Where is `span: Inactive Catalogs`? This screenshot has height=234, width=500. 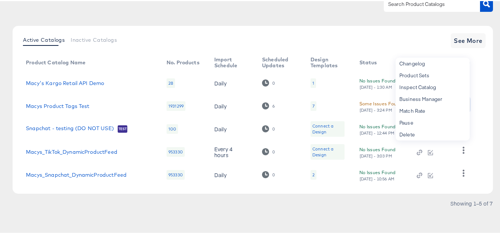 span: Inactive Catalogs is located at coordinates (94, 39).